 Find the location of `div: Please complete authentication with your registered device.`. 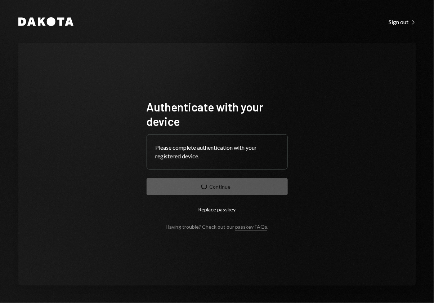

div: Please complete authentication with your registered device. is located at coordinates (217, 152).